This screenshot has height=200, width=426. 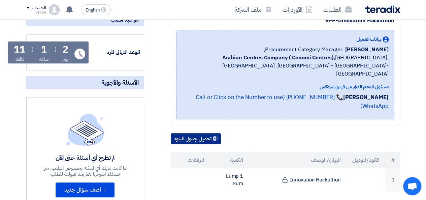 What do you see at coordinates (229, 179) in the screenshot?
I see `td: 1 Lump Sum` at bounding box center [229, 179].